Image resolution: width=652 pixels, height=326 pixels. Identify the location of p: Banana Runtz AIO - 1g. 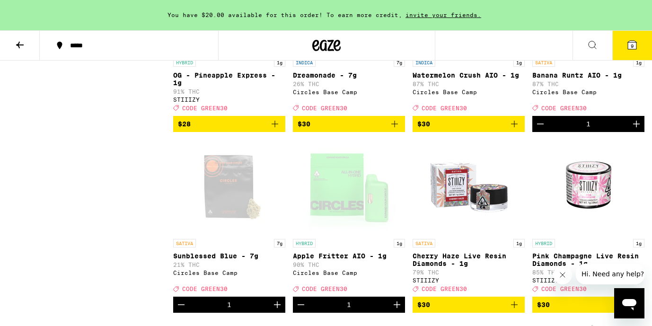
(588, 75).